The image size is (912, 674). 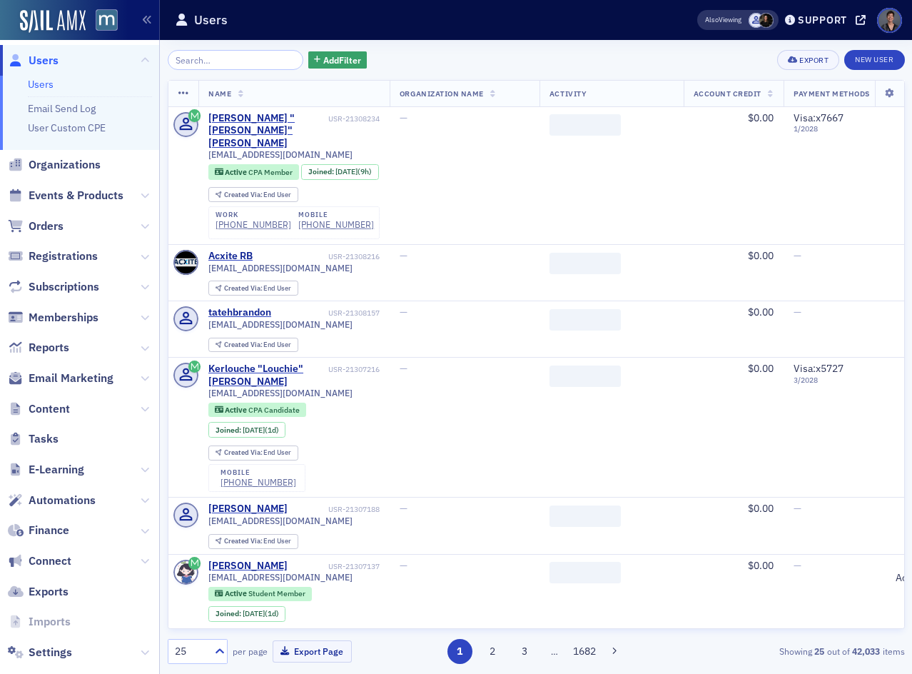 I want to click on span: Users, so click(x=44, y=61).